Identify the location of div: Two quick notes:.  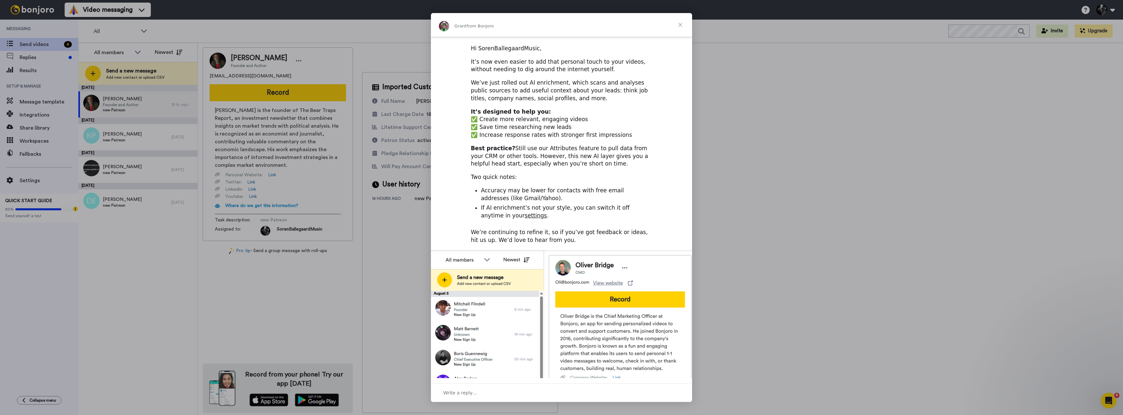
(562, 177).